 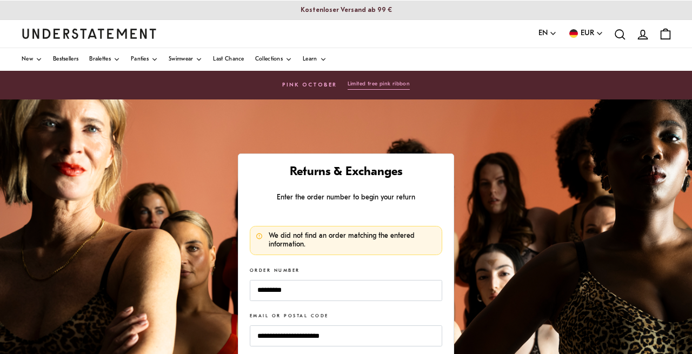 What do you see at coordinates (104, 59) in the screenshot?
I see `a: Bralettes` at bounding box center [104, 59].